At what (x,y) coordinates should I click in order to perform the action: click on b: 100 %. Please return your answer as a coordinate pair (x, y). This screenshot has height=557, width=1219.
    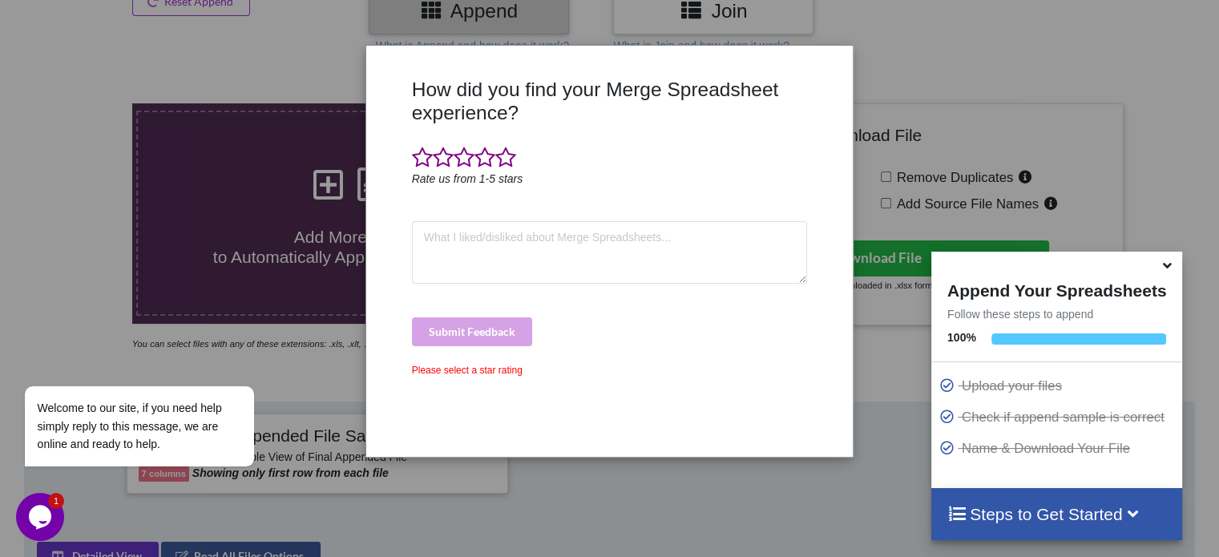
    Looking at the image, I should click on (961, 337).